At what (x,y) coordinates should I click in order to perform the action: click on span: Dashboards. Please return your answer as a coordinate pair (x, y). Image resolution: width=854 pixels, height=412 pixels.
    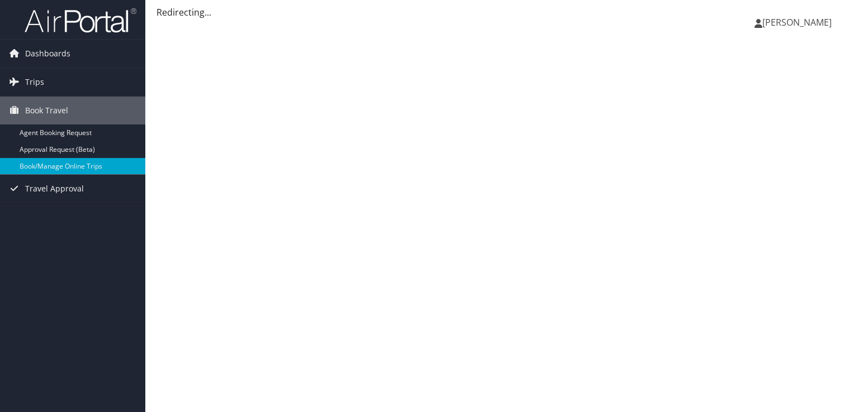
    Looking at the image, I should click on (47, 54).